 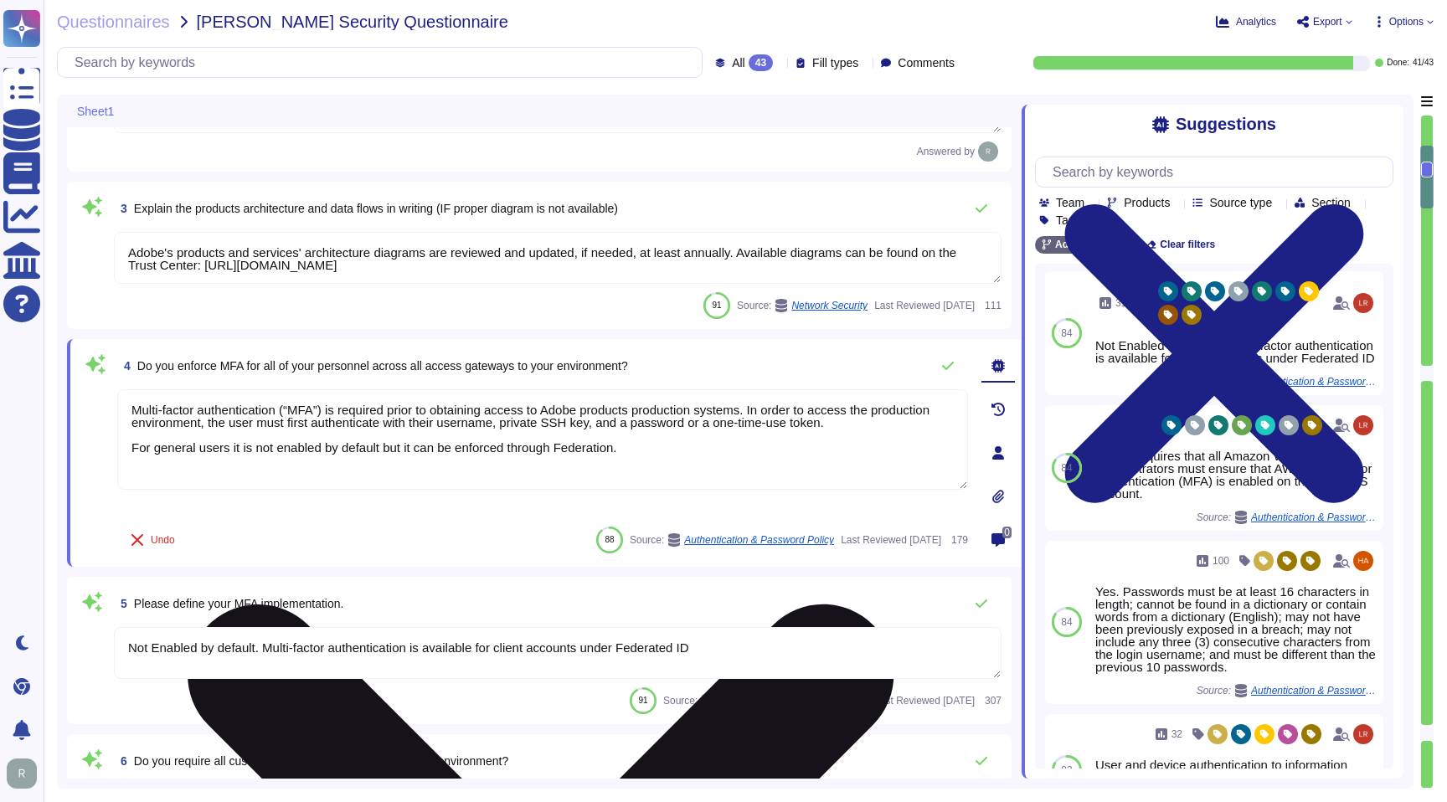 What do you see at coordinates (1328, 22) in the screenshot?
I see `span: Export` at bounding box center [1328, 22].